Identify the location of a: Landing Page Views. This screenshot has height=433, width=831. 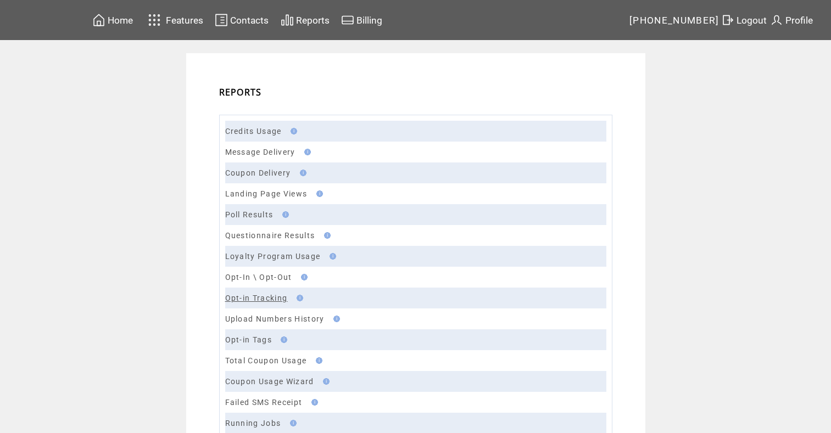
(266, 194).